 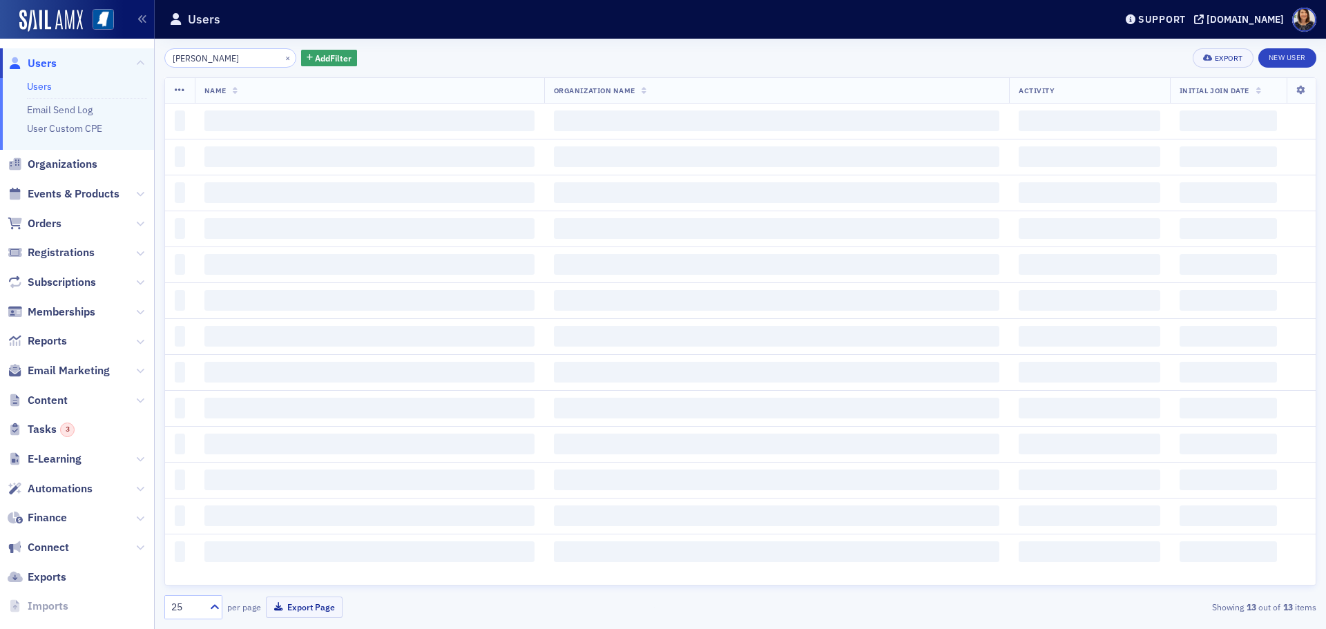 What do you see at coordinates (48, 548) in the screenshot?
I see `span: Connect` at bounding box center [48, 548].